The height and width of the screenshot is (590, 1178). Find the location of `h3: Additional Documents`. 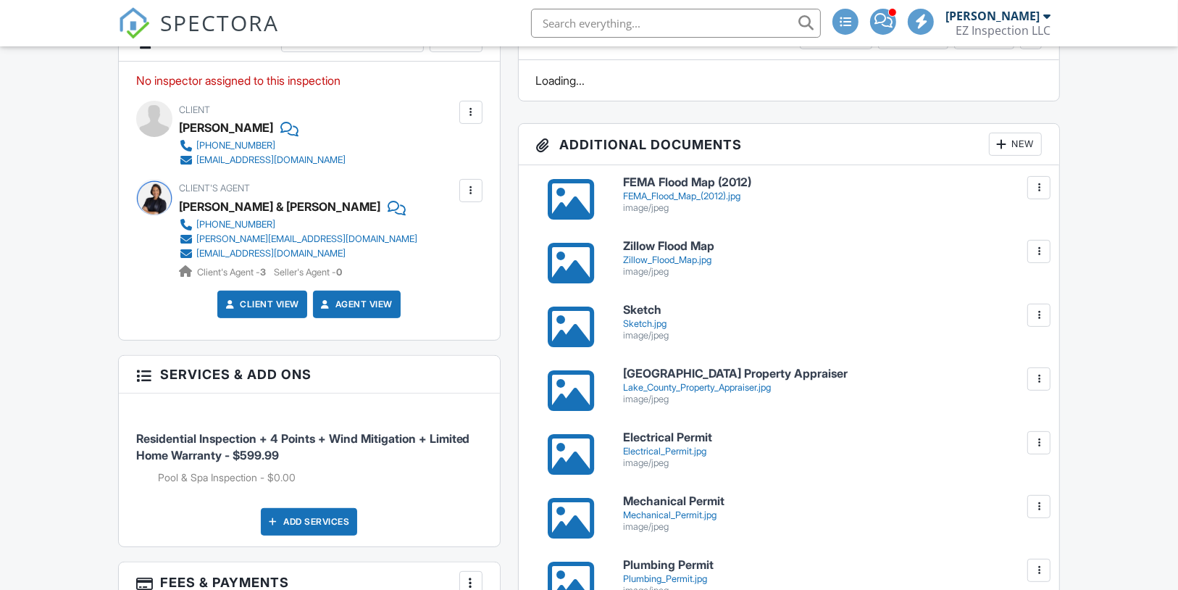

h3: Additional Documents is located at coordinates (789, 144).